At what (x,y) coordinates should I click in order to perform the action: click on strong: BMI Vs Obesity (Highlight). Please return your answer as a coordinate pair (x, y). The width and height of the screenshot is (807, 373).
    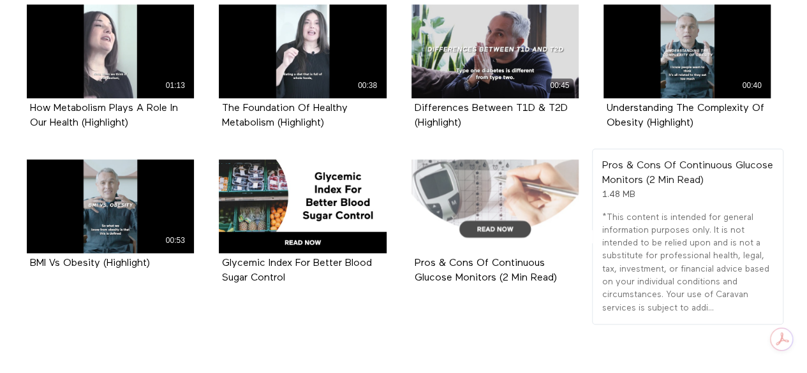
    Looking at the image, I should click on (90, 263).